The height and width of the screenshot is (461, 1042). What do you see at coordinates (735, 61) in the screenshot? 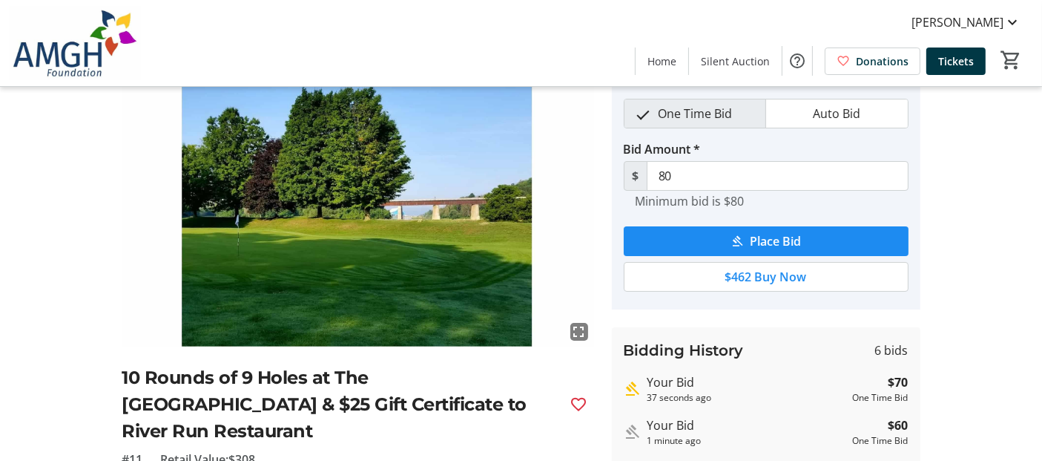
I see `span: Silent Auction` at bounding box center [735, 61].